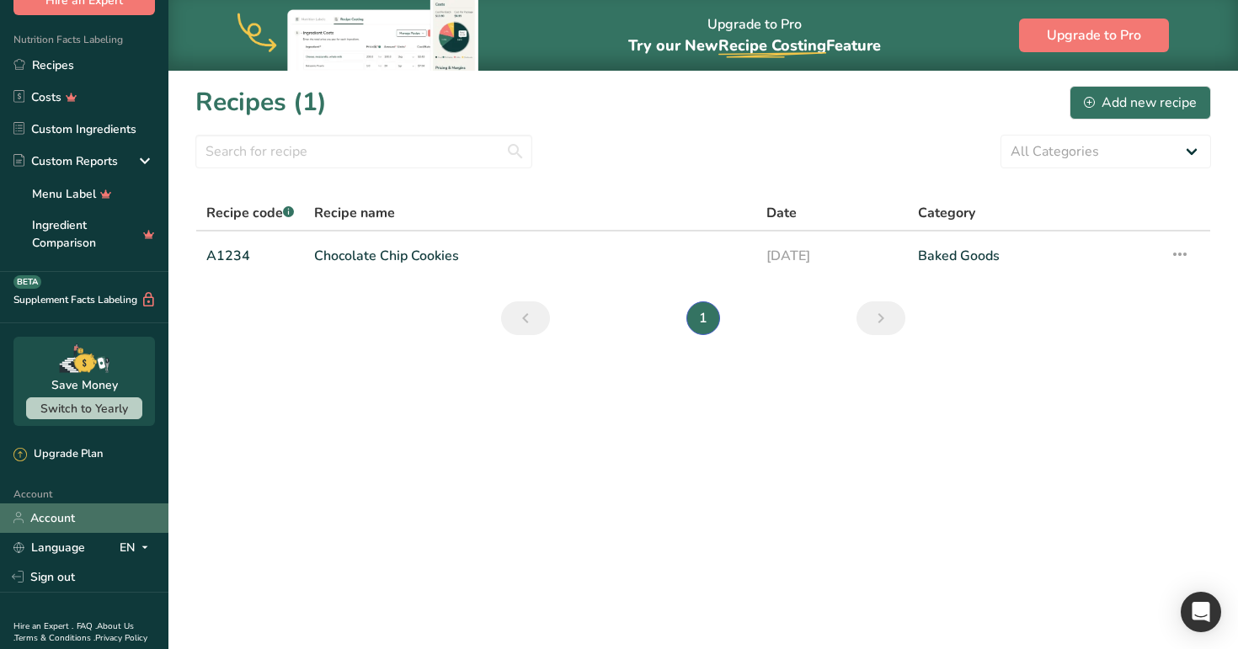  What do you see at coordinates (261, 102) in the screenshot?
I see `h1: Recipes (1)` at bounding box center [261, 102].